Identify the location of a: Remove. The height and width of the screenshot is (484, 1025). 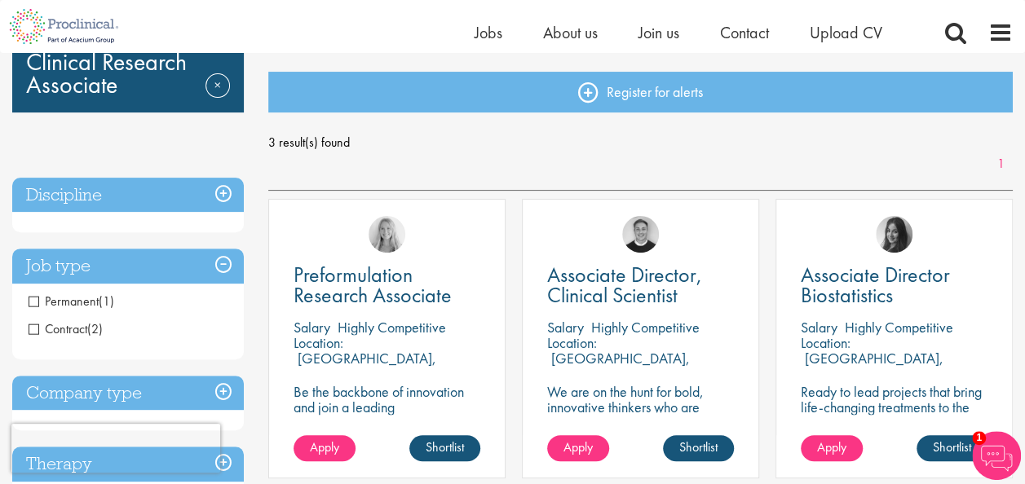
(218, 97).